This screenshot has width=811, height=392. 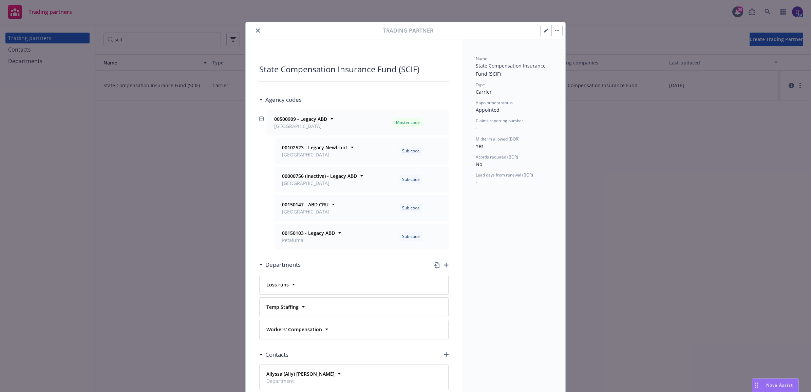 I want to click on h3: Contacts, so click(x=277, y=354).